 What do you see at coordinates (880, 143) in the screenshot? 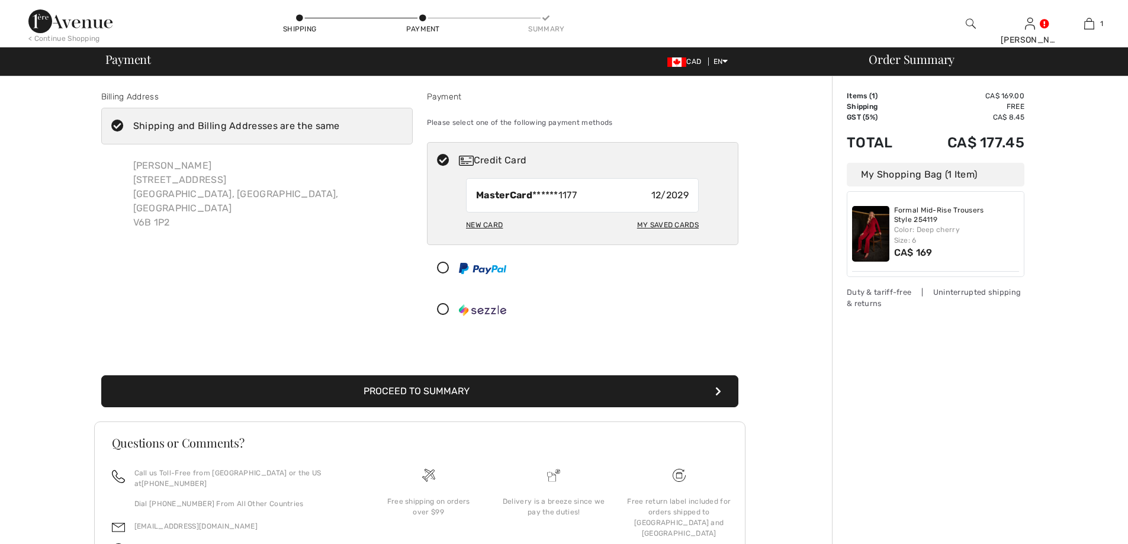
I see `td: Total` at bounding box center [880, 143].